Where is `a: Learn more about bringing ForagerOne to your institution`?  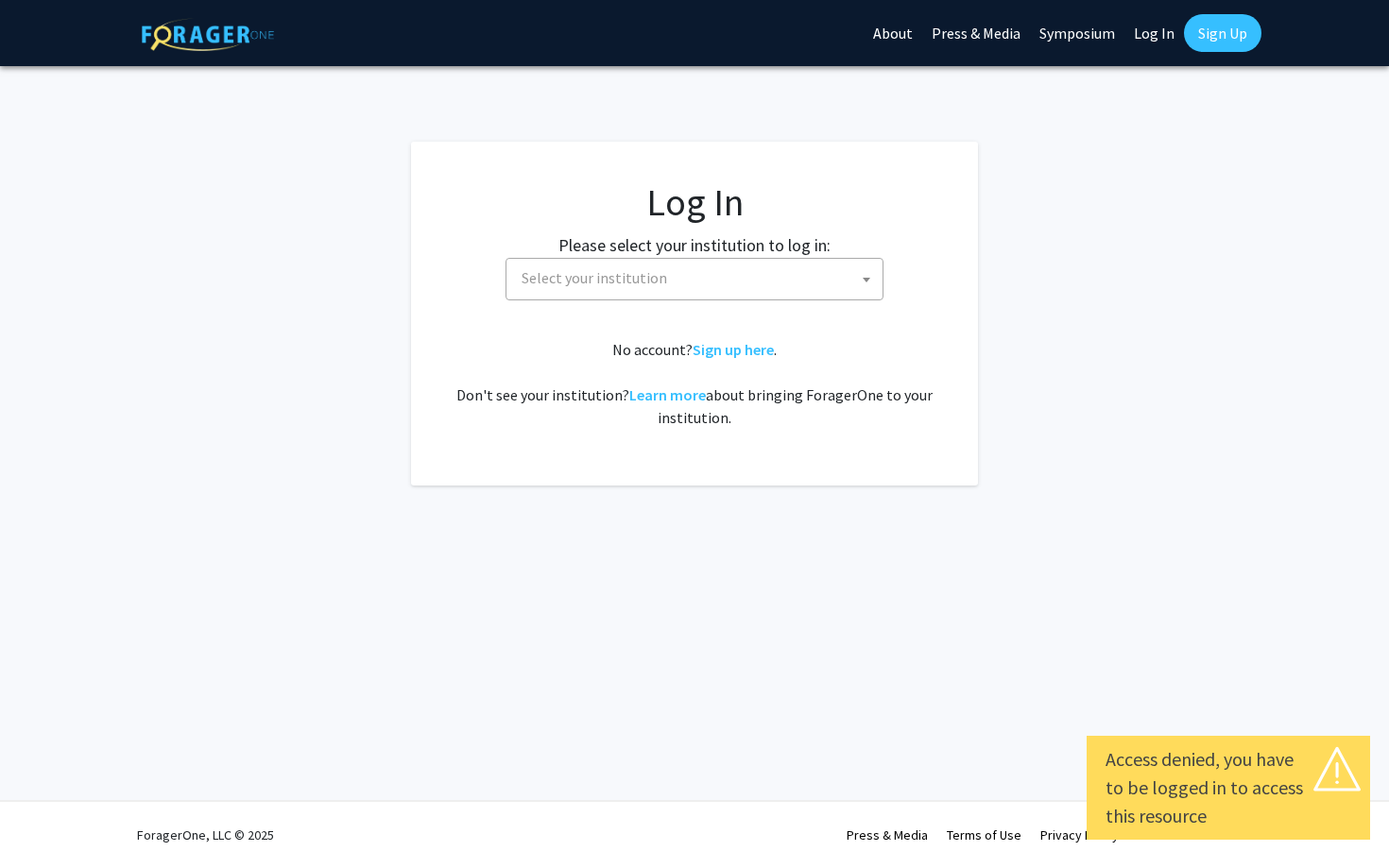
a: Learn more about bringing ForagerOne to your institution is located at coordinates (667, 395).